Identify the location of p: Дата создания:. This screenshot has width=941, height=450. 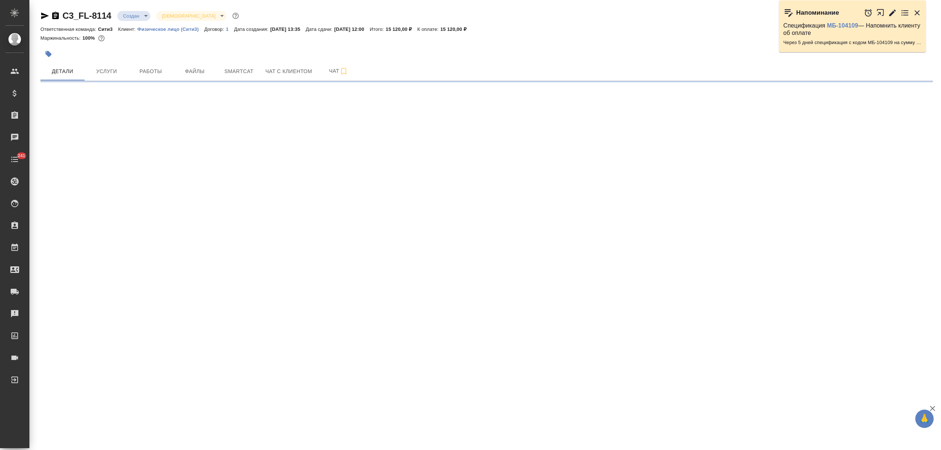
(252, 29).